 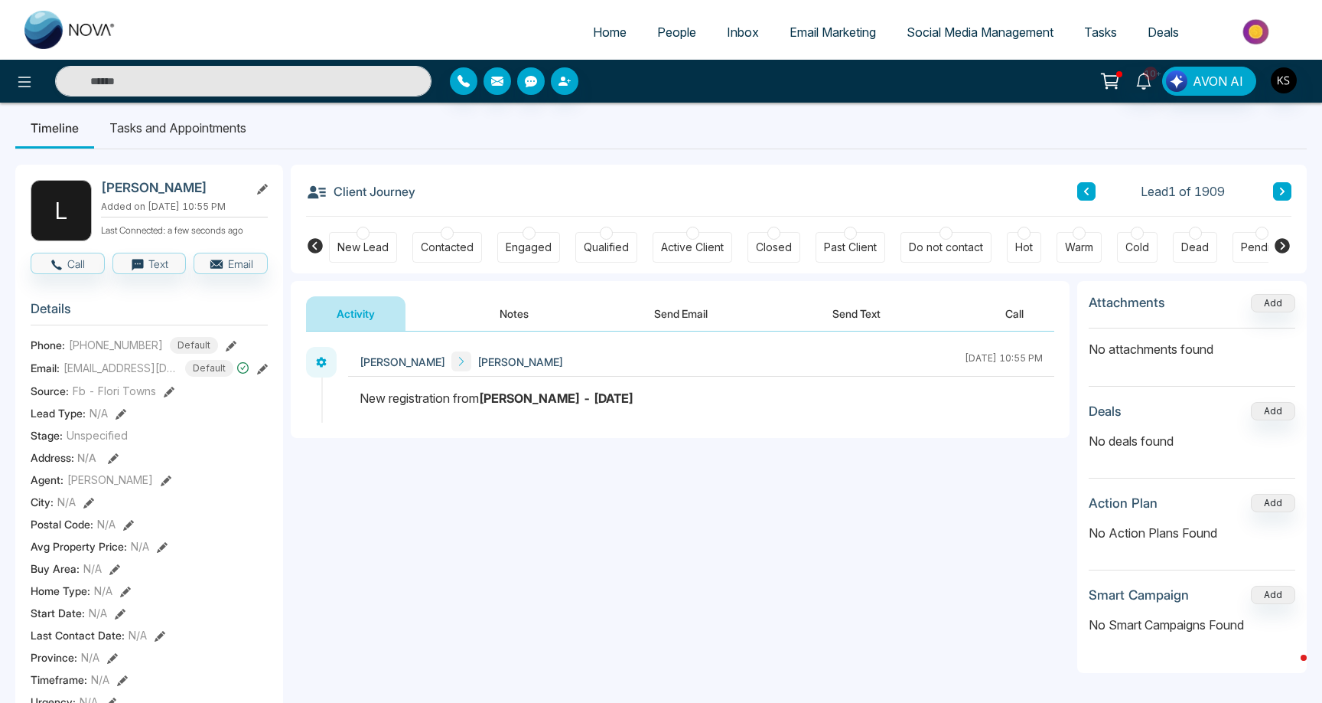 What do you see at coordinates (514, 313) in the screenshot?
I see `button: Notes` at bounding box center [514, 313].